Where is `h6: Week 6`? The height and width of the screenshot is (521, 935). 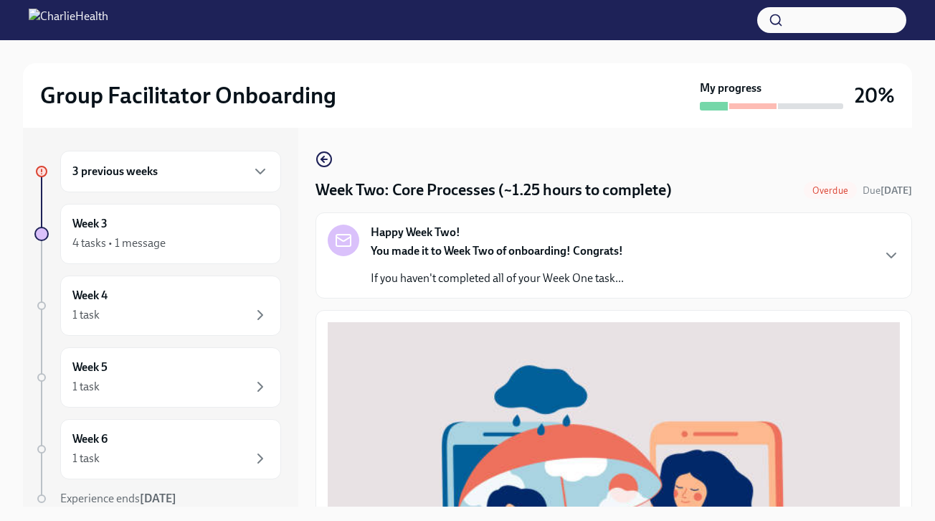 h6: Week 6 is located at coordinates (90, 439).